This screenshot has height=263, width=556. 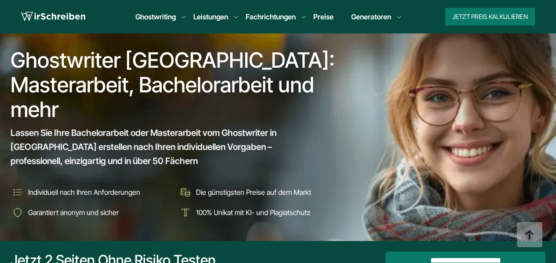 I want to click on li: Die günstigsten Preise auf dem Markt, so click(x=259, y=192).